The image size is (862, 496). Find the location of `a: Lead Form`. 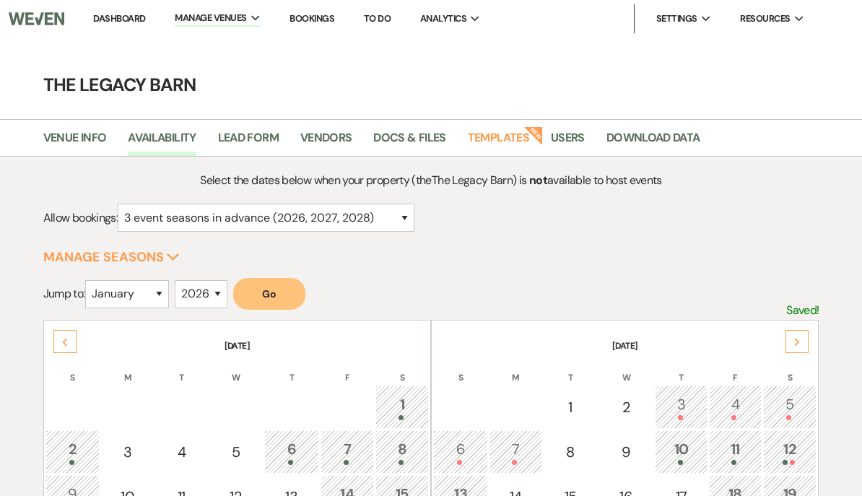

a: Lead Form is located at coordinates (248, 142).